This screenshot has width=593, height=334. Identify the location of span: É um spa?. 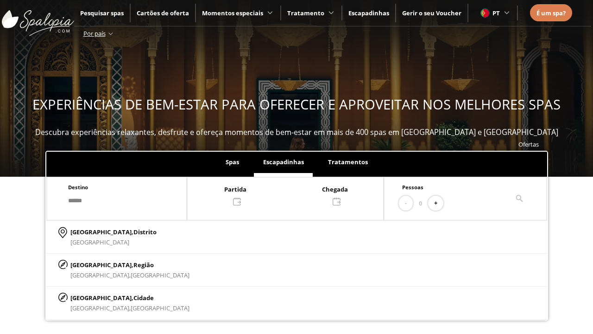
(551, 13).